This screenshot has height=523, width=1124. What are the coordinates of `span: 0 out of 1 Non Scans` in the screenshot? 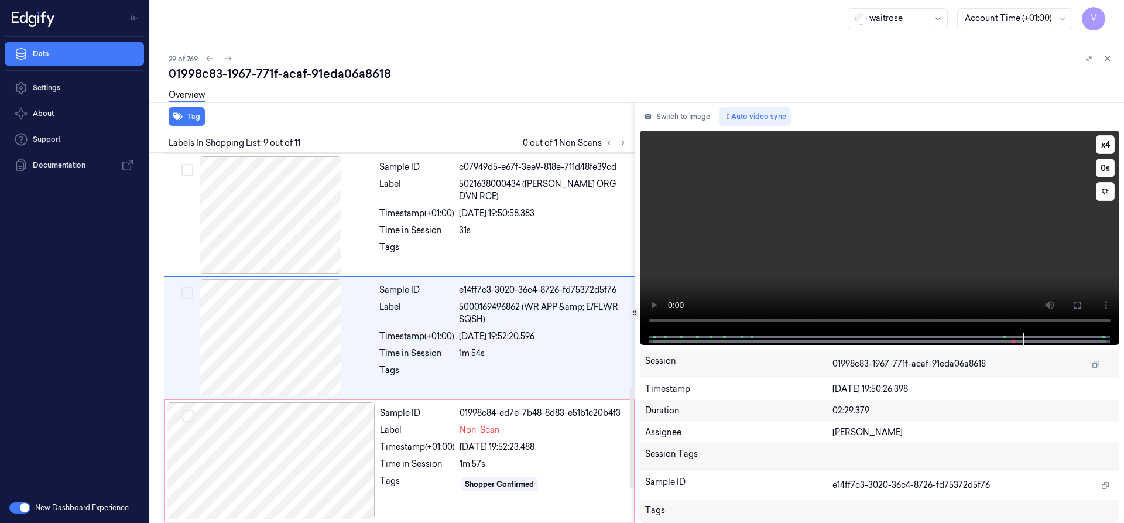 It's located at (576, 143).